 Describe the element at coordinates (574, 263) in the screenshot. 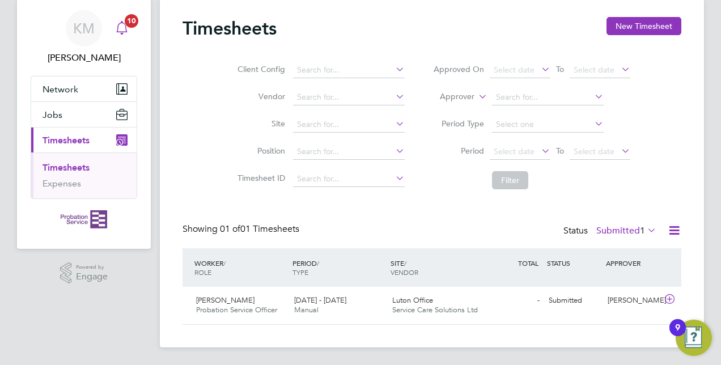

I see `div: STATUS` at that location.